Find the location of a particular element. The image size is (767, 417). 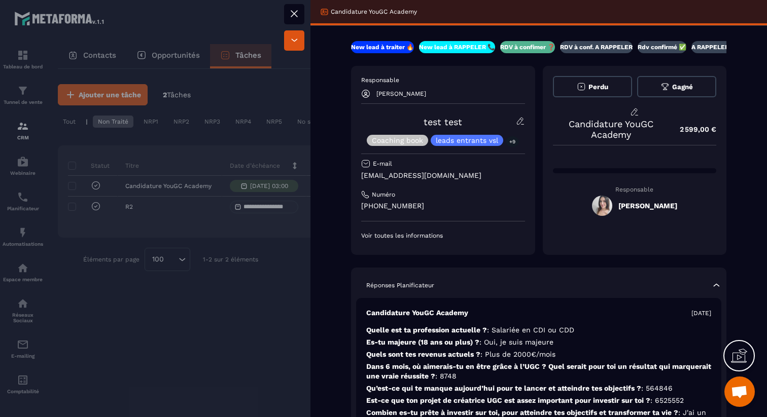

p: RDV à confimer ❓ is located at coordinates (528, 47).